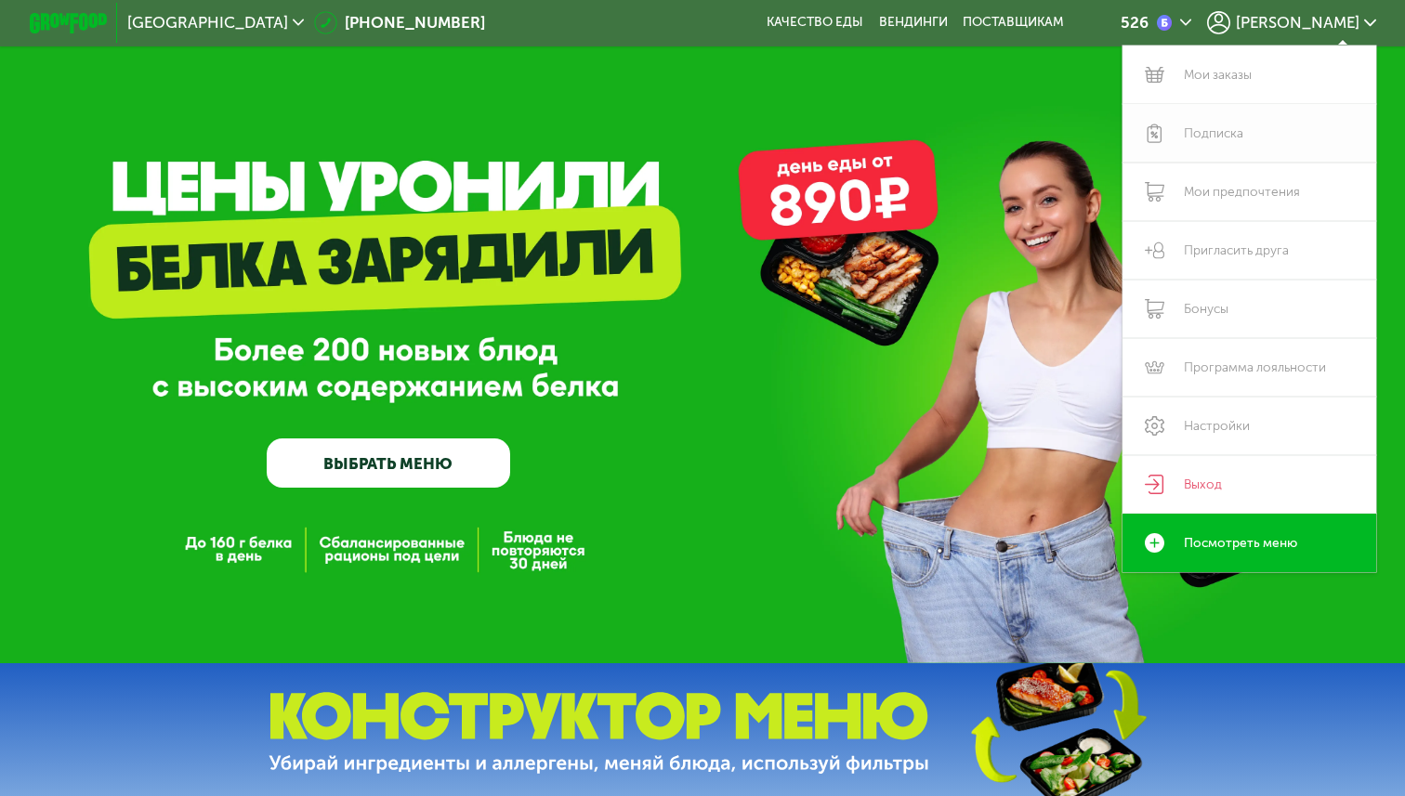 This screenshot has width=1405, height=796. Describe the element at coordinates (388, 463) in the screenshot. I see `a: ВЫБРАТЬ МЕНЮ` at that location.